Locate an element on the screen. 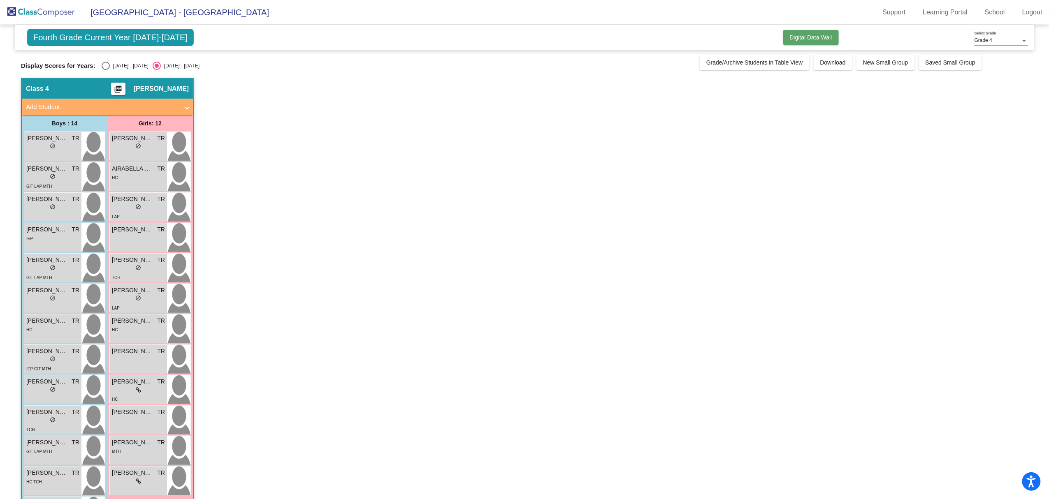  mat-icon: picture_as_pdf is located at coordinates (118, 91).